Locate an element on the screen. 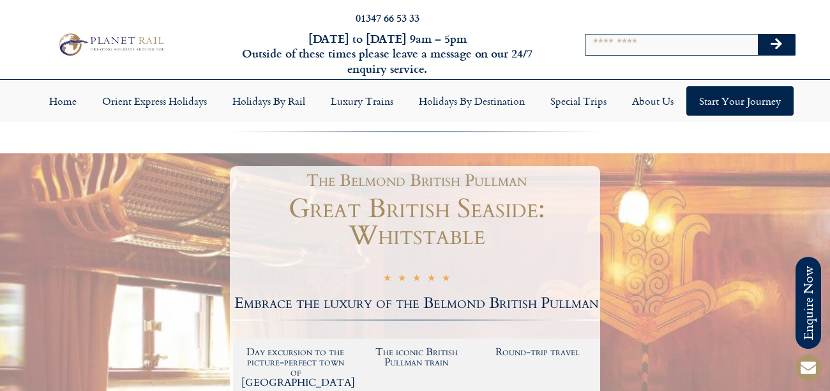 This screenshot has height=391, width=830. nav: Menu is located at coordinates (415, 101).